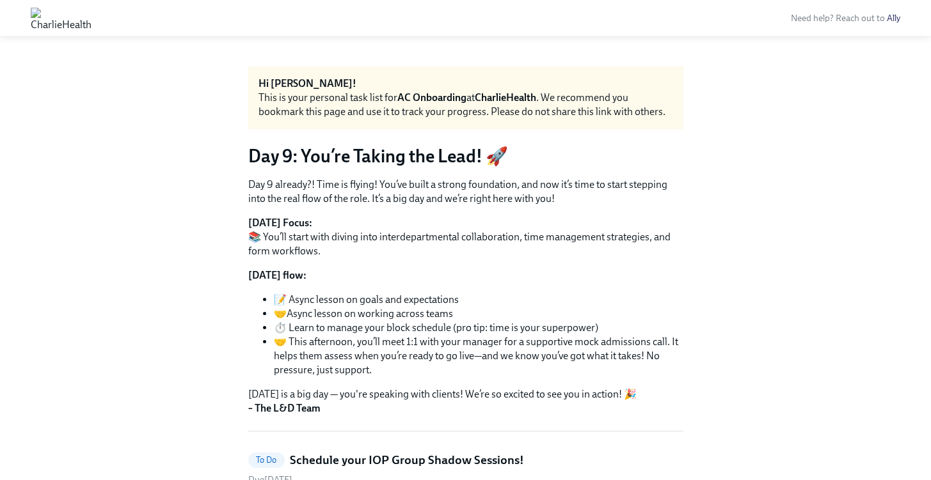 The width and height of the screenshot is (931, 480). I want to click on p: 📚 You’ll start with diving into interdepartmental collaboration, time management strategies, and ..., so click(466, 237).